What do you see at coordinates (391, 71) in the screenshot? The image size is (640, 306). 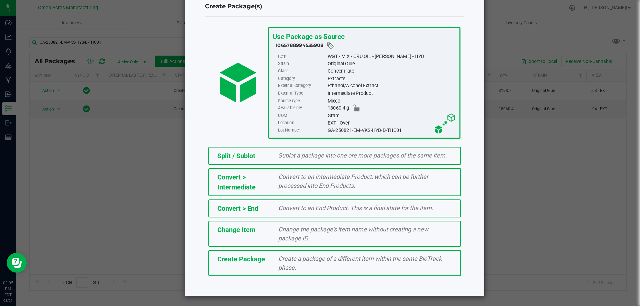 I see `div: Concentrate` at bounding box center [391, 71].